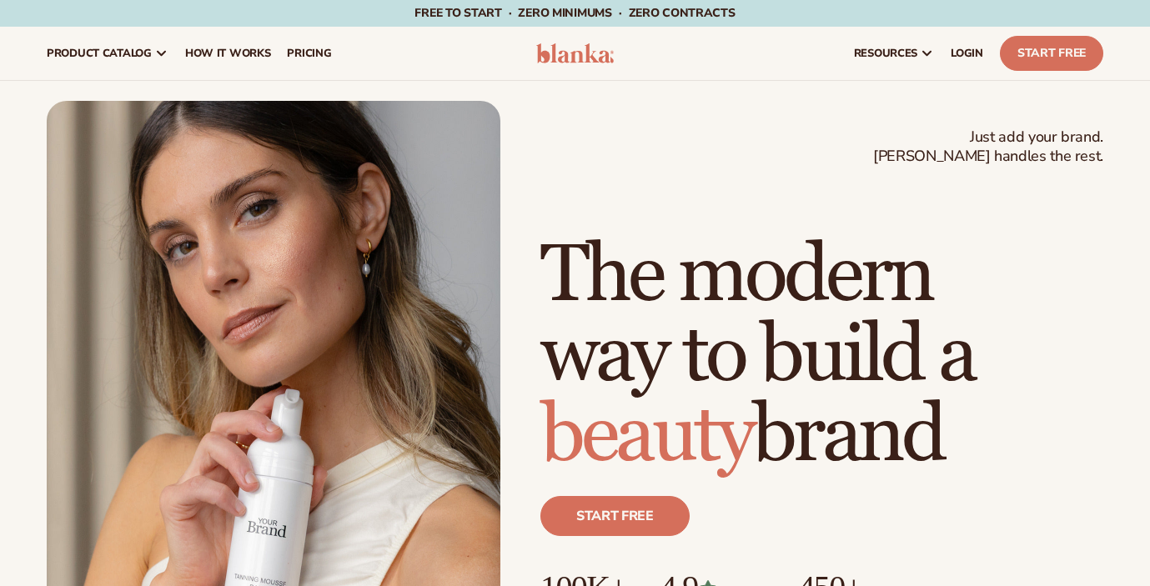 Image resolution: width=1150 pixels, height=586 pixels. Describe the element at coordinates (615, 516) in the screenshot. I see `a: Start free` at that location.